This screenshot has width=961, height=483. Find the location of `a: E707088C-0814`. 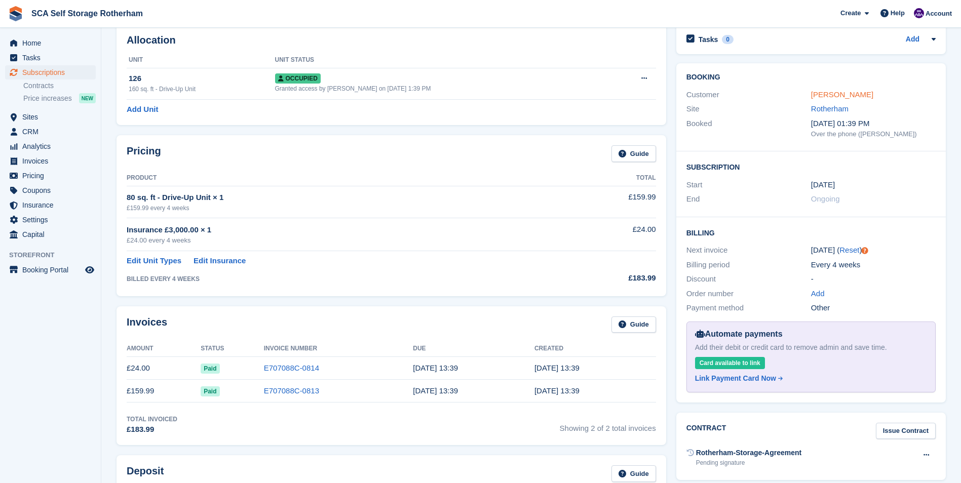

a: E707088C-0814 is located at coordinates (291, 368).